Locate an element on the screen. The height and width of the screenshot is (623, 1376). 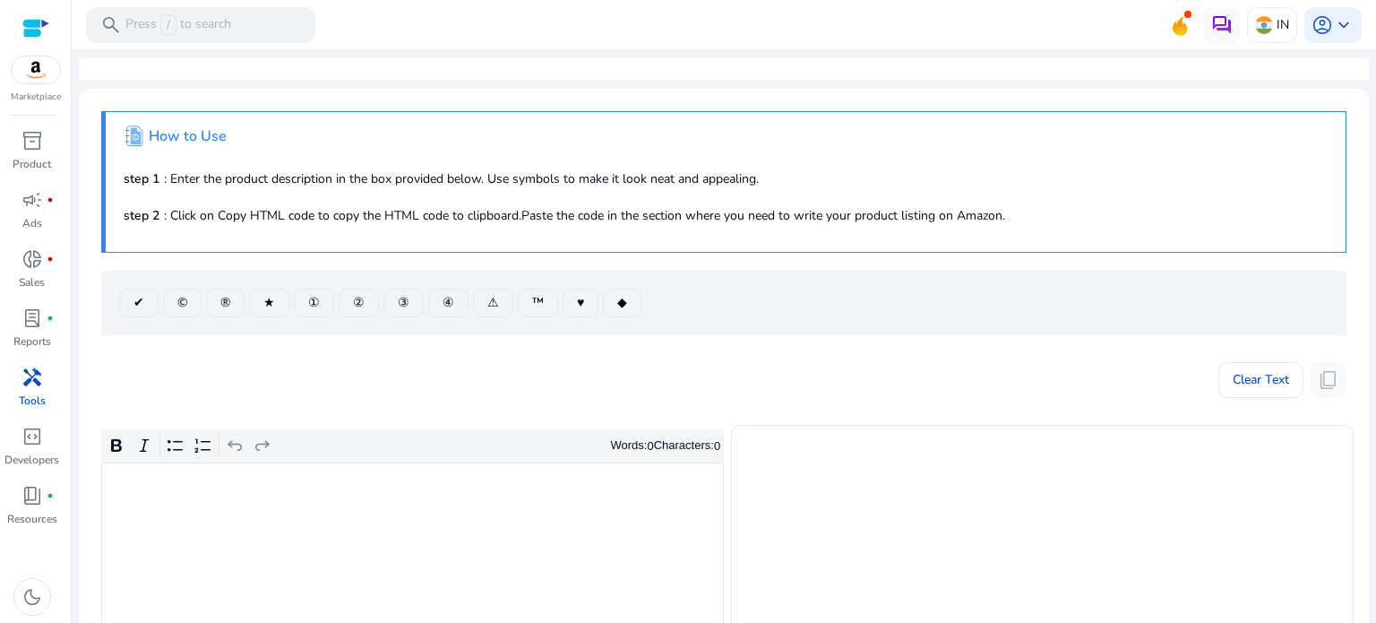
button: ③ is located at coordinates (403, 303).